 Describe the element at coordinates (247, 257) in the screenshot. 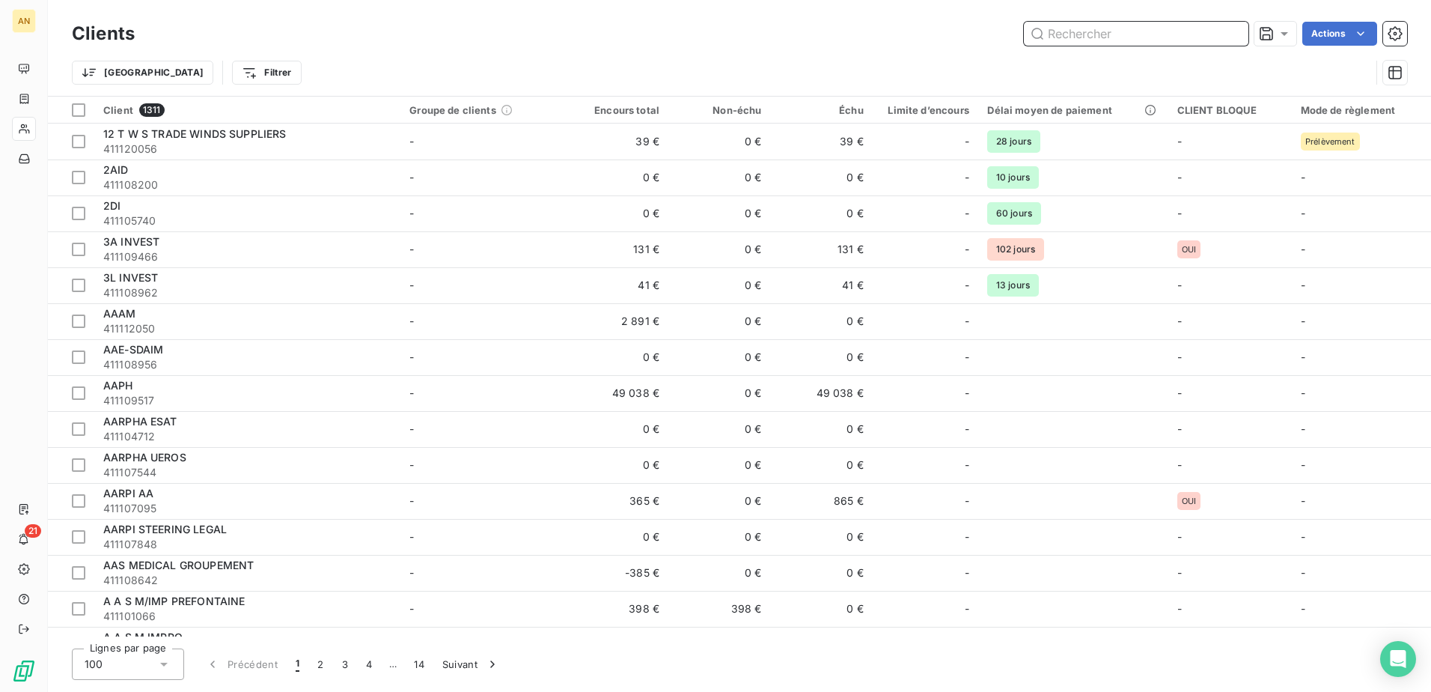

I see `span: 411109466` at that location.